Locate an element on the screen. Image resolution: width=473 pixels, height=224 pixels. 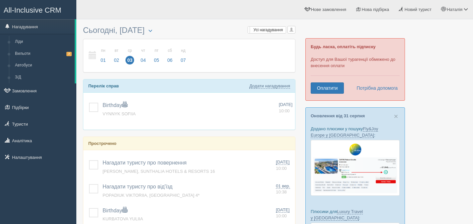
small: сб is located at coordinates (170, 50).